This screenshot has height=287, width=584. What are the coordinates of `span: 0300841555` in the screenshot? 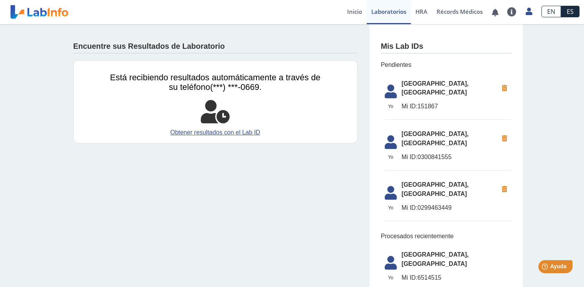 It's located at (450, 157).